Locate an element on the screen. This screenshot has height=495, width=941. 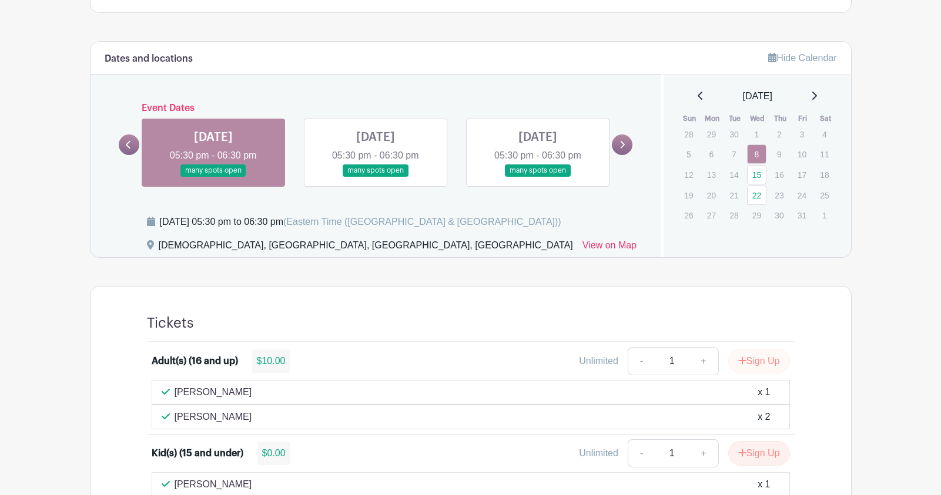
p: 18 is located at coordinates (824, 175).